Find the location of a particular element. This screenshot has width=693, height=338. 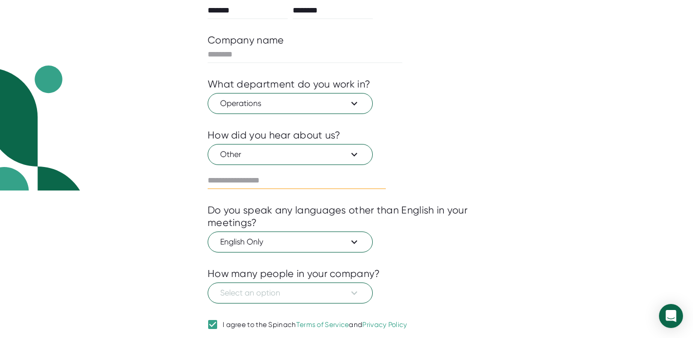

span: Other is located at coordinates (290, 155).